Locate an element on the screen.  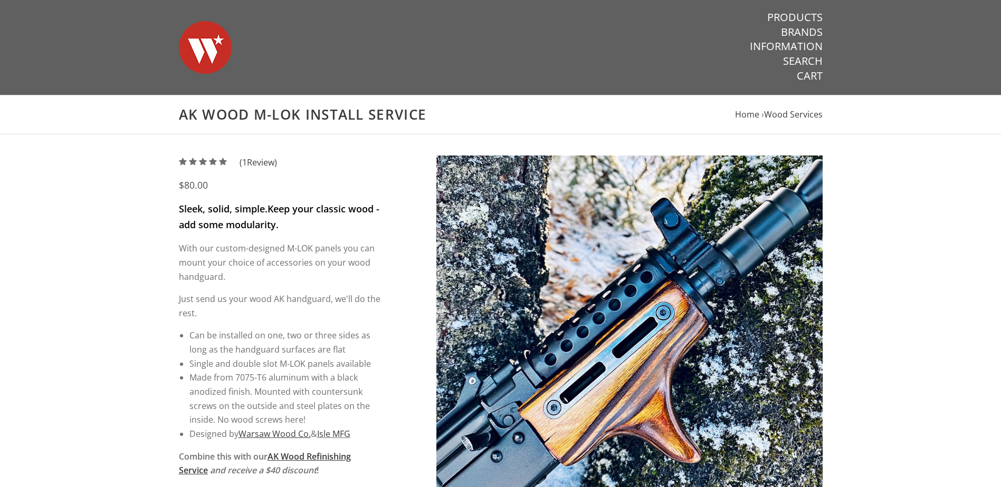
a: Isle MFG is located at coordinates (333, 434).